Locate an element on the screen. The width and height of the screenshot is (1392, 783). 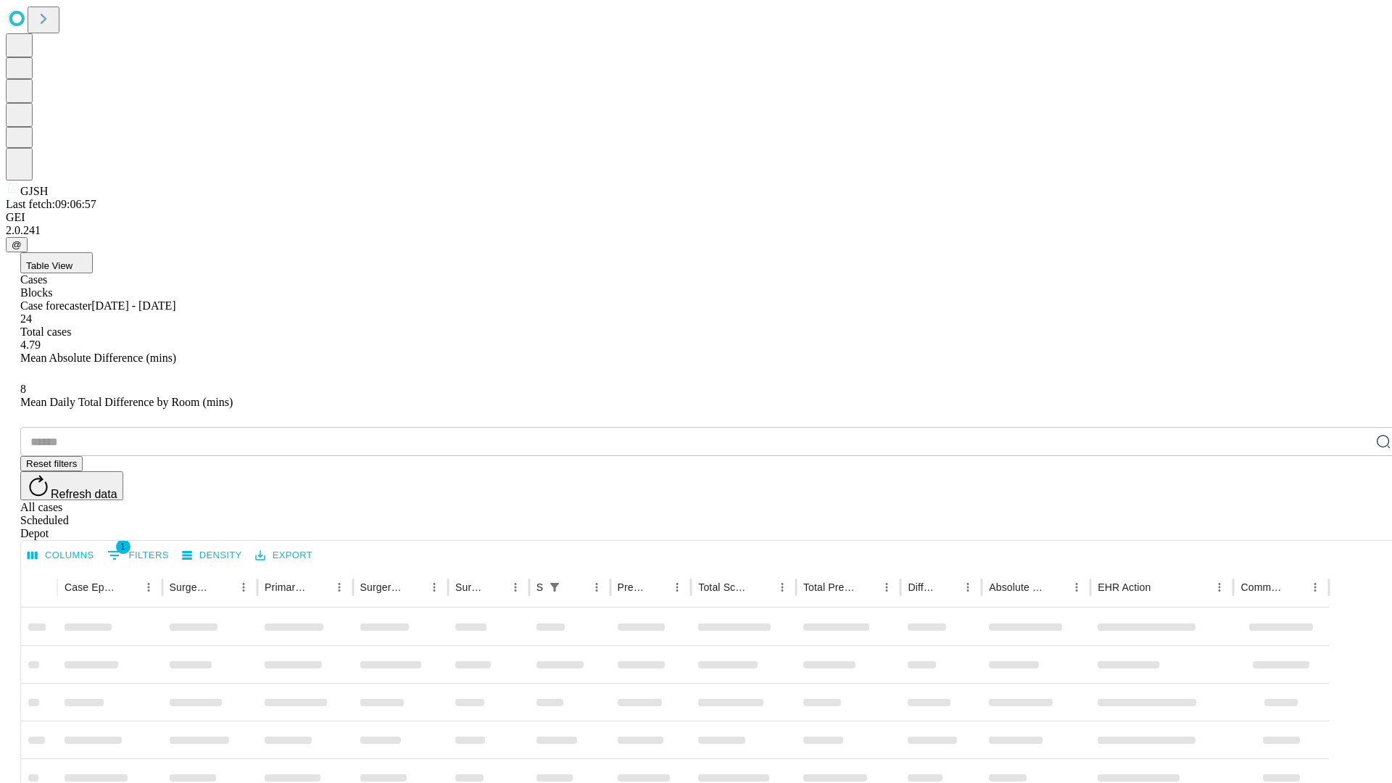
span: GJSH is located at coordinates (34, 191).